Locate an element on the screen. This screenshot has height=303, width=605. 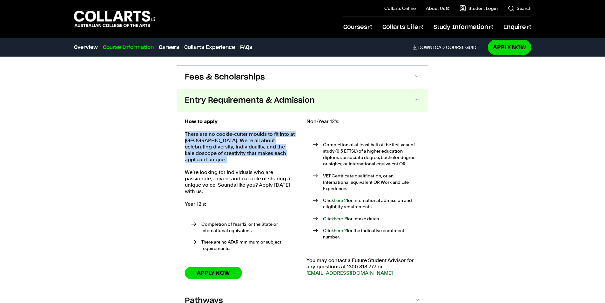
a: Course Information is located at coordinates (128, 47).